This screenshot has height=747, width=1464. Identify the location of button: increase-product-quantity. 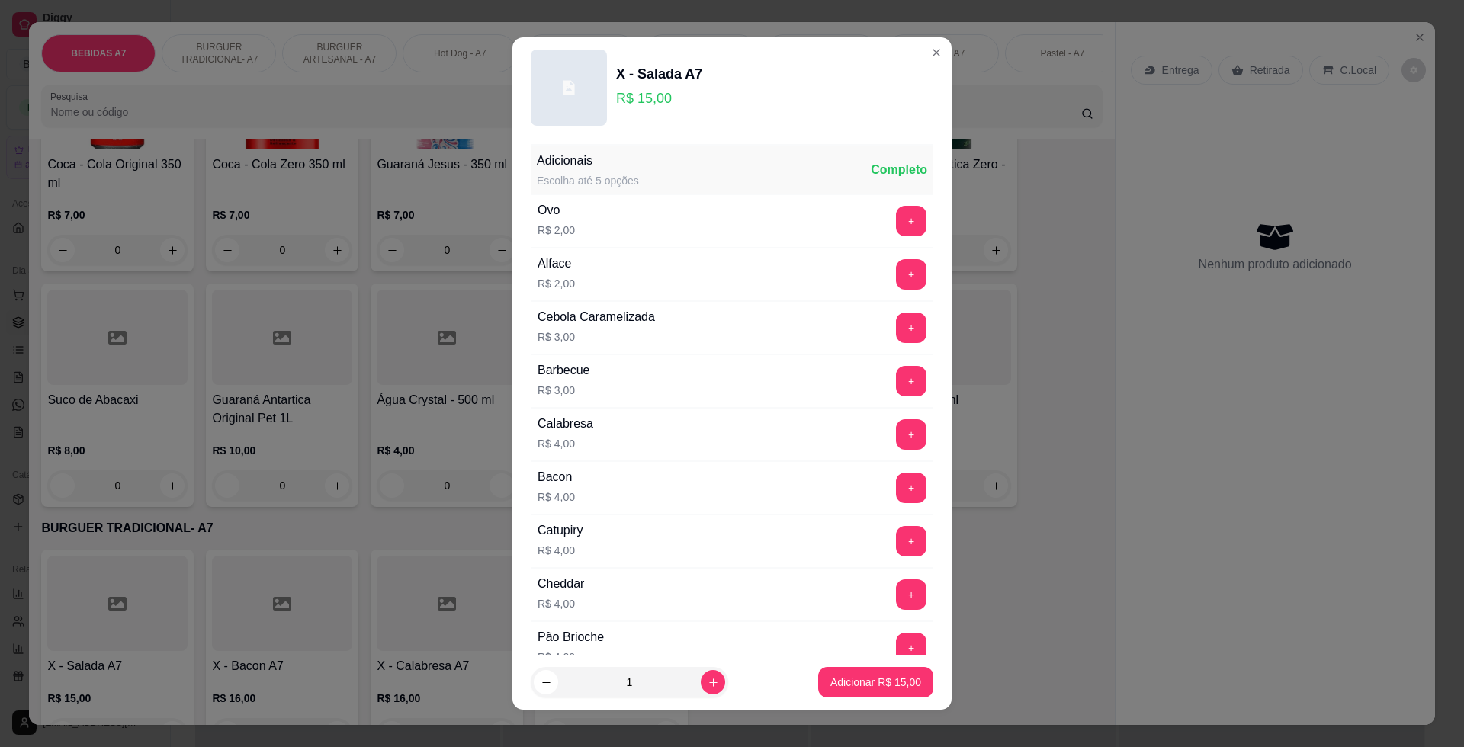
(713, 682).